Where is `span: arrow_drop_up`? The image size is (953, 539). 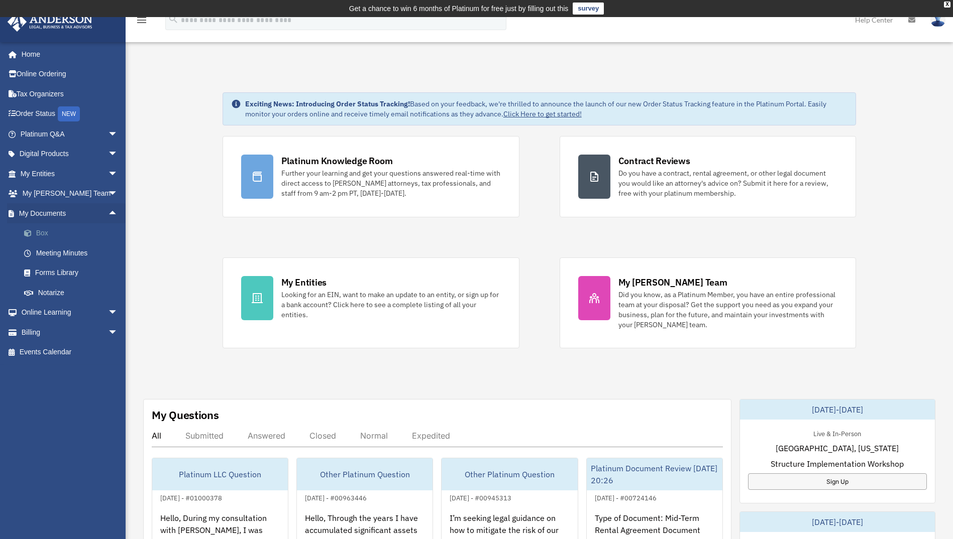 span: arrow_drop_up is located at coordinates (118, 213).